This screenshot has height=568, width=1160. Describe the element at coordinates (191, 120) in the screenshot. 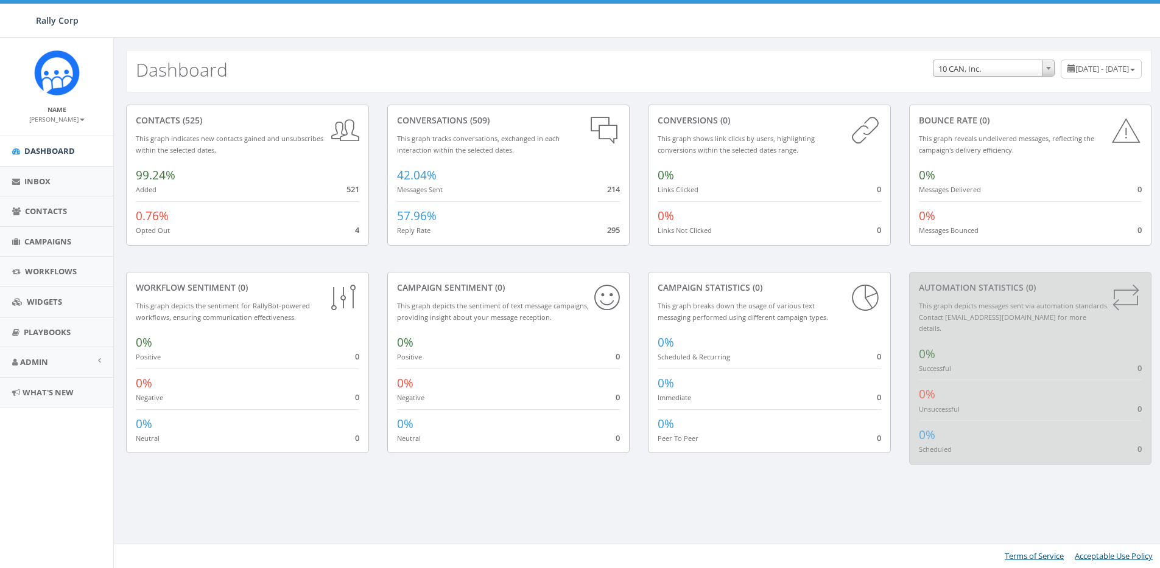

I see `span: (525)` at that location.